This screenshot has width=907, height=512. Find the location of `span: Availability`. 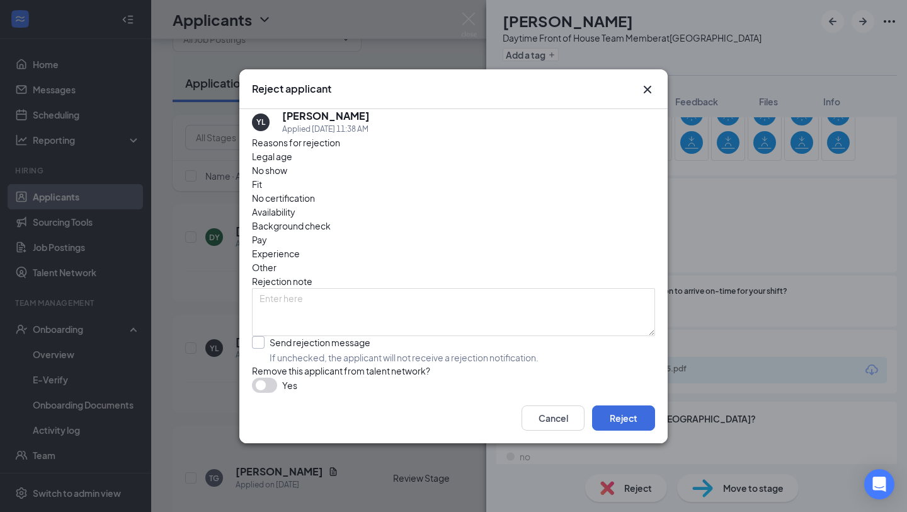

span: Availability is located at coordinates (273, 212).